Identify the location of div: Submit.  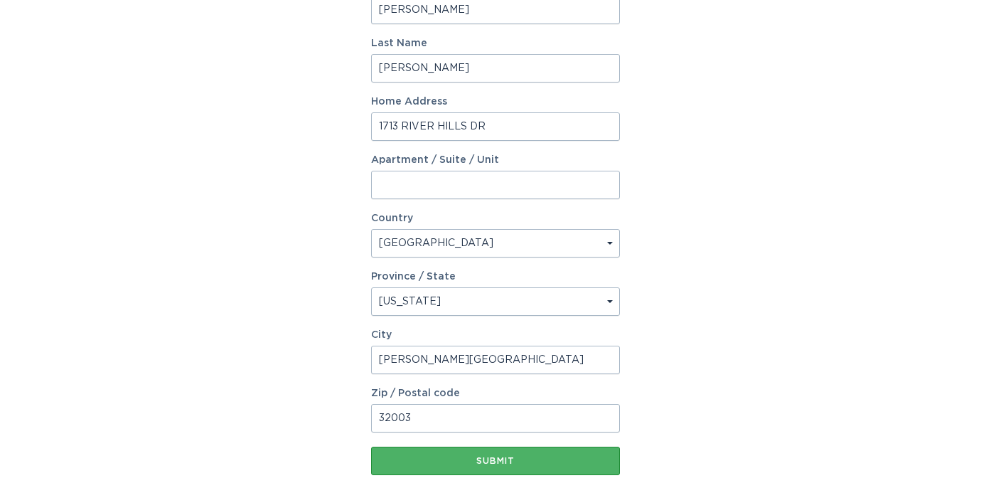
(496, 461).